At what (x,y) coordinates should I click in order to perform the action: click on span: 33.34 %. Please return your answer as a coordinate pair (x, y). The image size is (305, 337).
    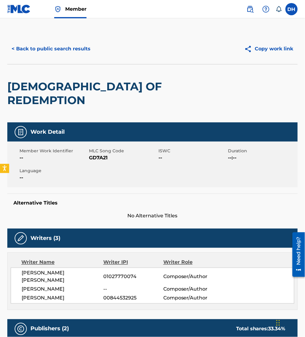
    Looking at the image, I should click on (277, 329).